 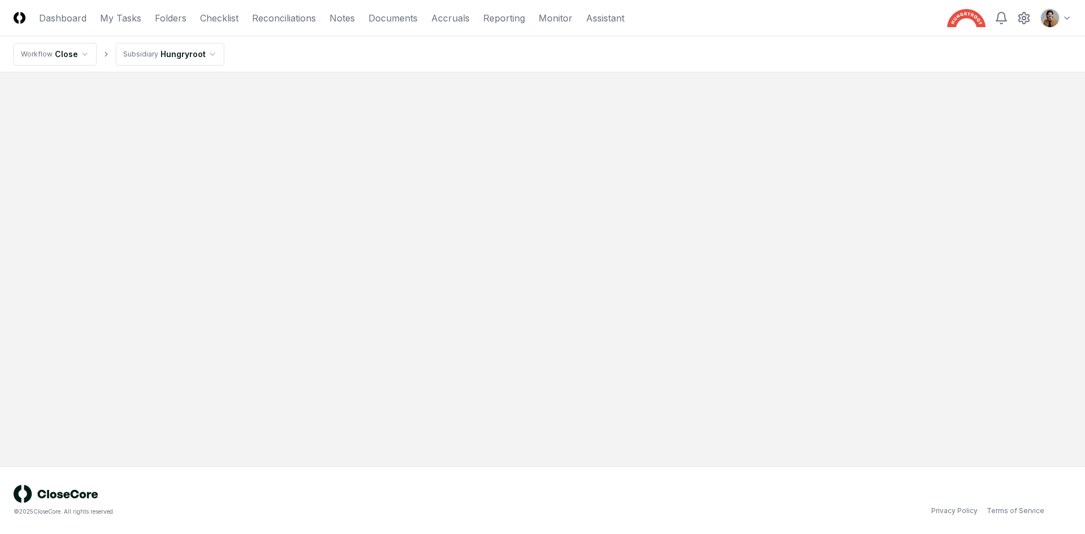 I want to click on a: Reconciliations, so click(x=284, y=18).